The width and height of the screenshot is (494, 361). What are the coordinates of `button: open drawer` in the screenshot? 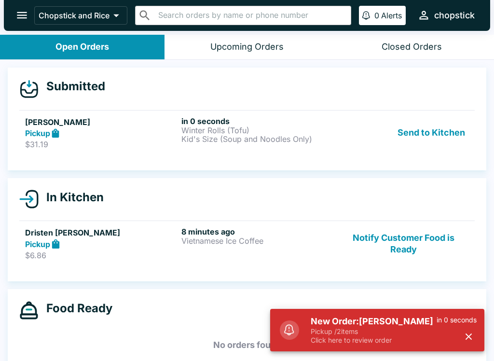 It's located at (22, 15).